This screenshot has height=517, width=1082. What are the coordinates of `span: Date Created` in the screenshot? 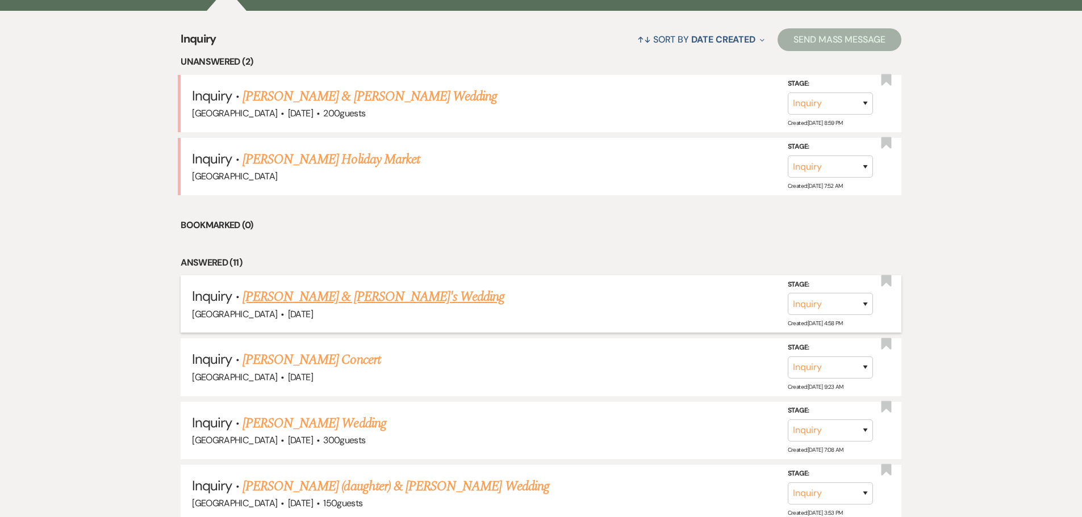 It's located at (723, 39).